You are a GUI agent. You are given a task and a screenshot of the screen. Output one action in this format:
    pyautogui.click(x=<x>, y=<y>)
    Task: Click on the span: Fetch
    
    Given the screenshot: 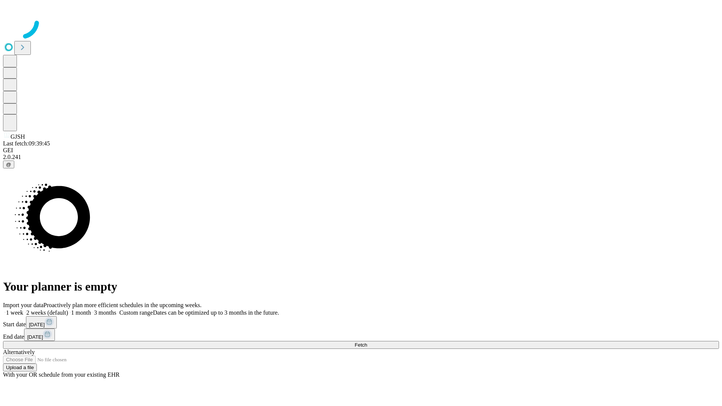 What is the action you would take?
    pyautogui.click(x=361, y=345)
    